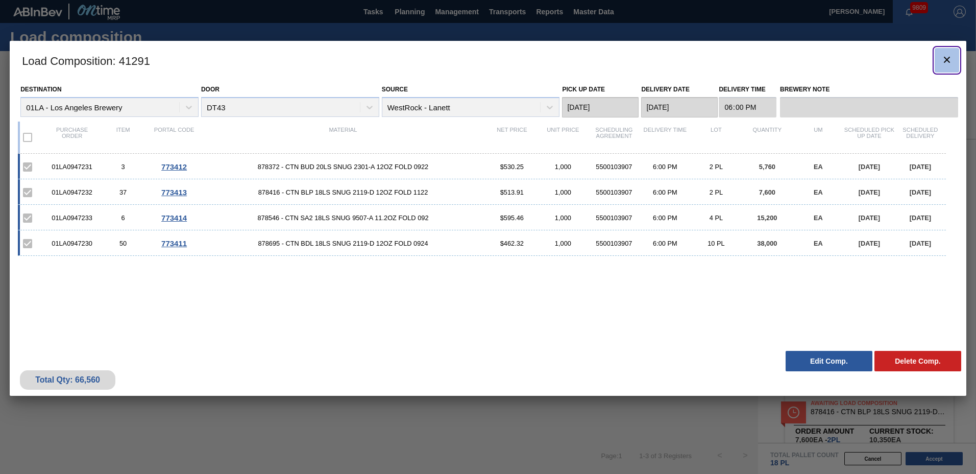  Describe the element at coordinates (918, 361) in the screenshot. I see `button: Delete Comp.` at that location.